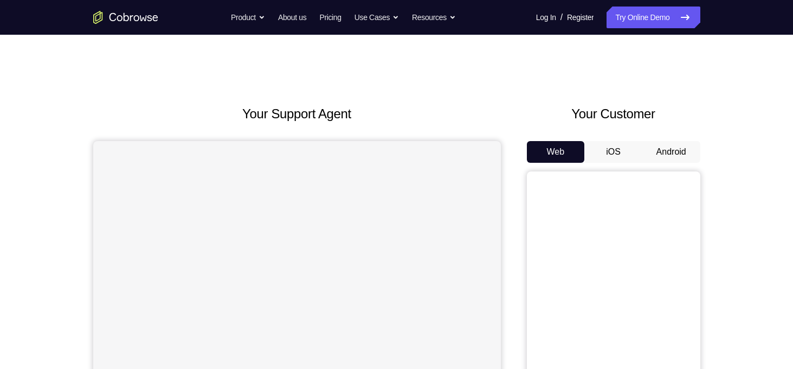 The width and height of the screenshot is (793, 369). What do you see at coordinates (377, 17) in the screenshot?
I see `button: Use Cases` at bounding box center [377, 17].